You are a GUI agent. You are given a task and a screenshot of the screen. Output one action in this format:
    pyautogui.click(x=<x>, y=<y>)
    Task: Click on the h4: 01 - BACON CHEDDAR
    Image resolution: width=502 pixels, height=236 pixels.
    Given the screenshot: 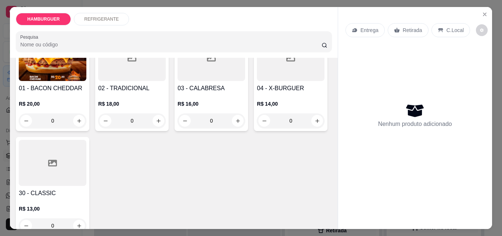 What is the action you would take?
    pyautogui.click(x=53, y=88)
    